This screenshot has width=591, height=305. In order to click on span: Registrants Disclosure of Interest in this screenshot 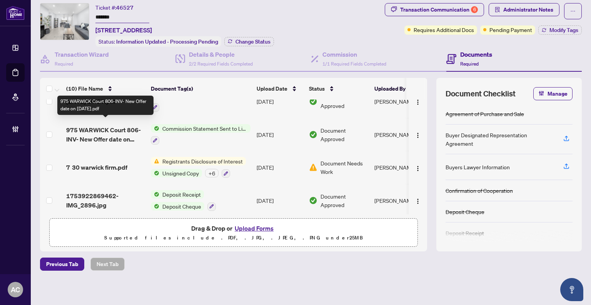, I will do `click(203, 161)`.